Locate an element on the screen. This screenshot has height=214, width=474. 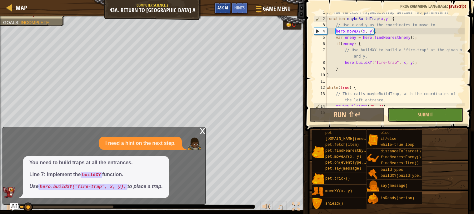
span: Programming language is located at coordinates (423, 6).